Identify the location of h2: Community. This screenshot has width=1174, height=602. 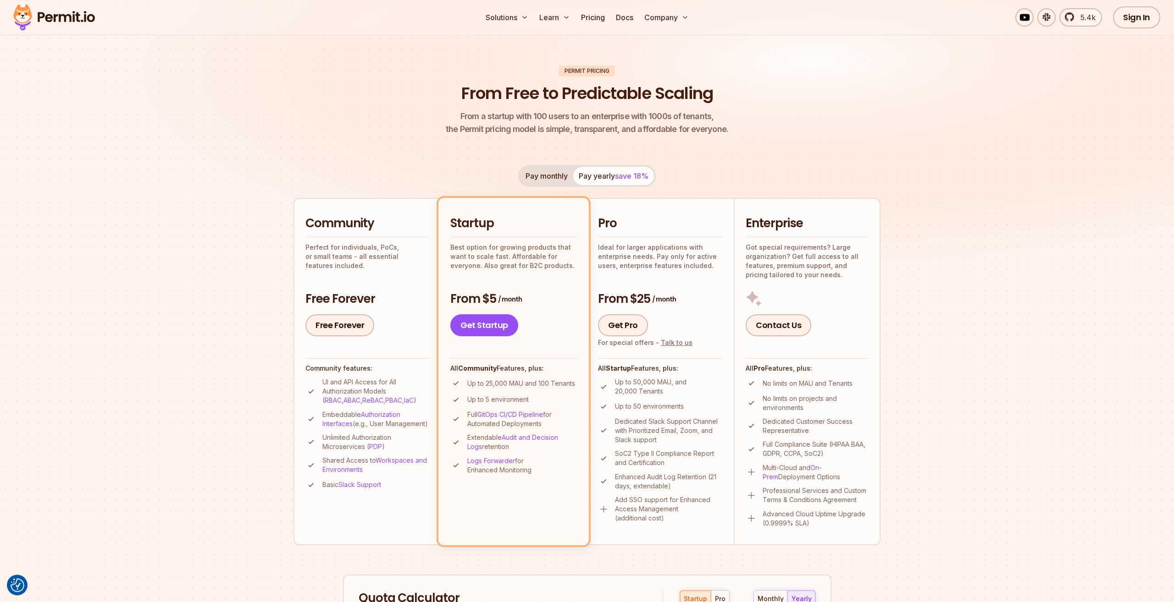
(367, 224).